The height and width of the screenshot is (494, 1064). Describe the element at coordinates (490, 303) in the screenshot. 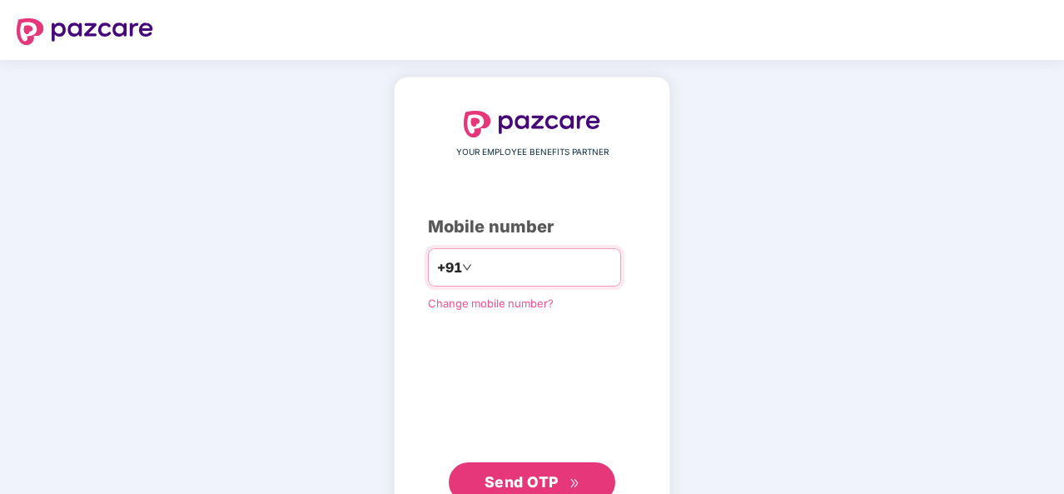

I see `a: Change mobile number?` at that location.